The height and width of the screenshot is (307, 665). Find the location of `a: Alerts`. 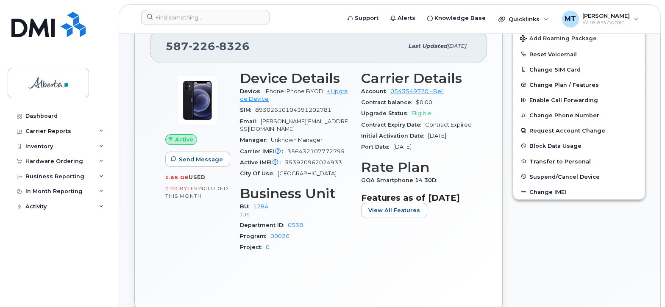

a: Alerts is located at coordinates (403, 18).